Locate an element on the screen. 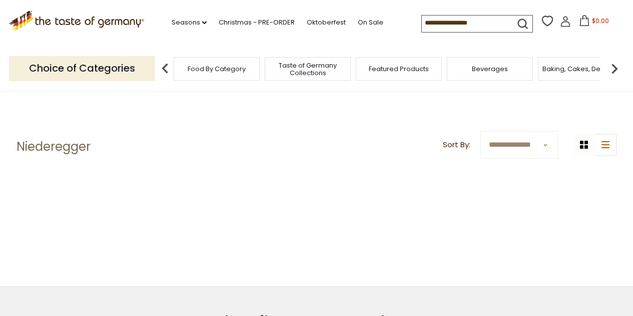 The height and width of the screenshot is (316, 633). button: $0.00 is located at coordinates (594, 23).